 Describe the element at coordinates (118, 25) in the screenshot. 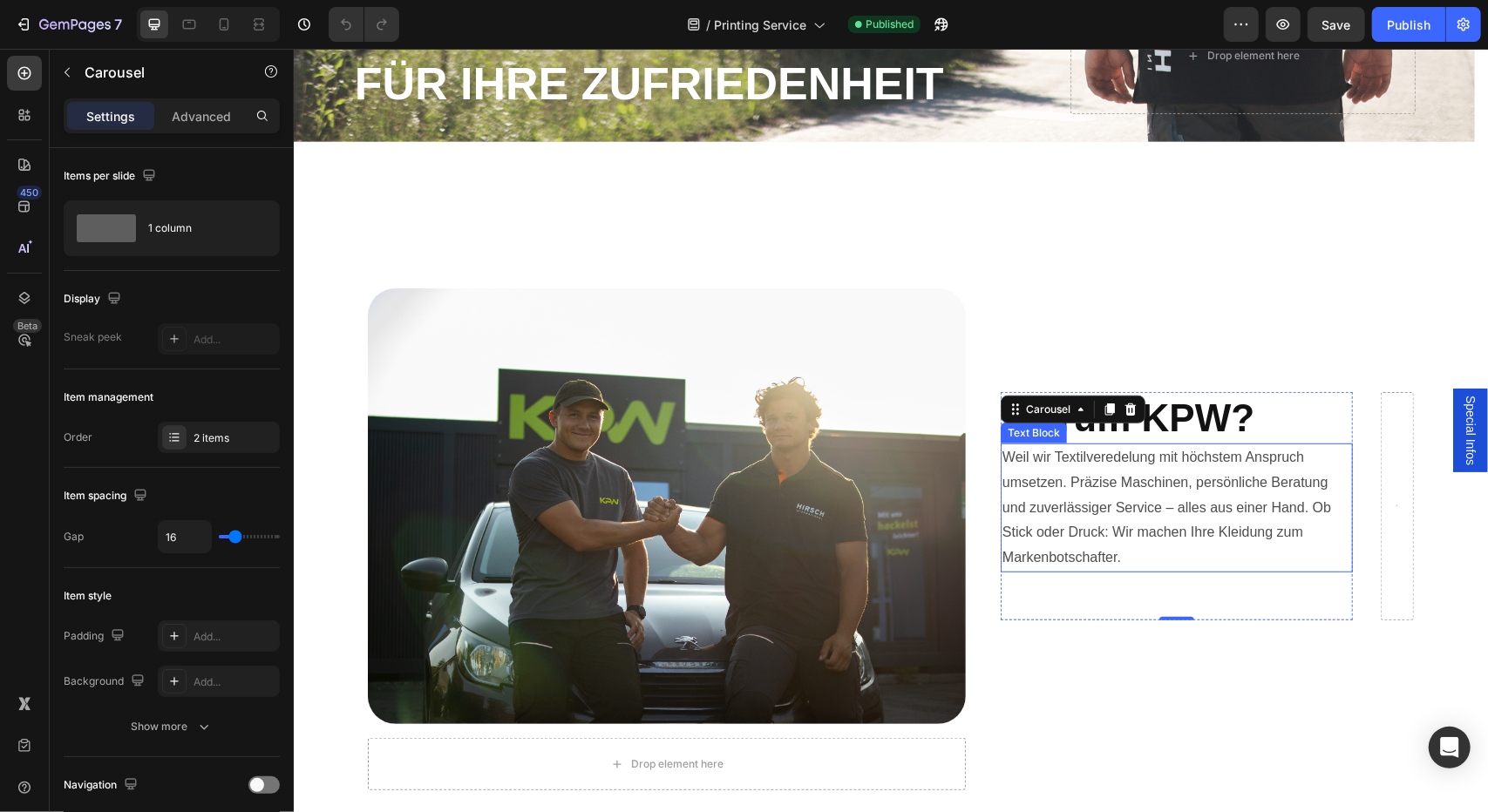

I see `p: 7` at that location.